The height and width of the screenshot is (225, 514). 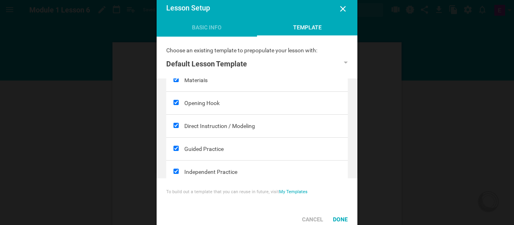 I want to click on div: Template, so click(x=307, y=30).